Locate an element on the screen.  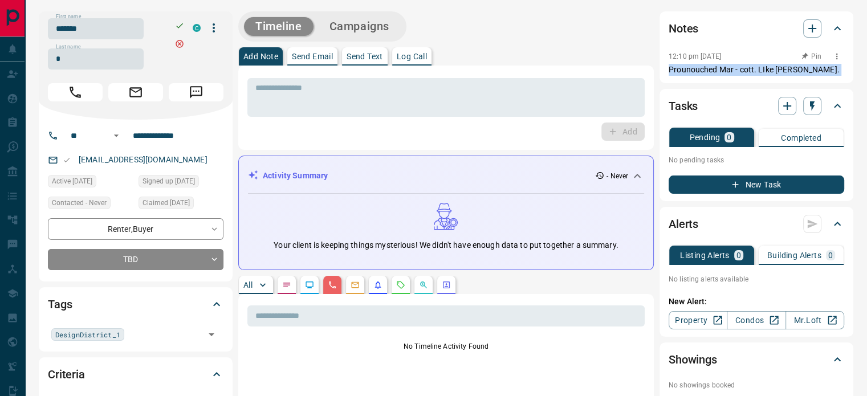
h2: Criteria is located at coordinates (66, 374).